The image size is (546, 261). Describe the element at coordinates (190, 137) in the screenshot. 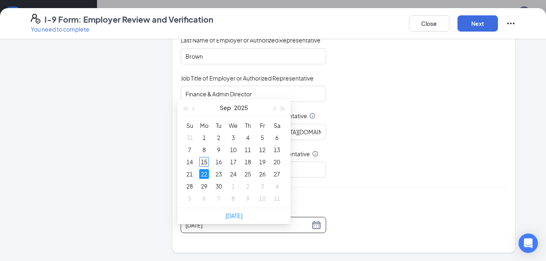

I see `div: 31` at that location.